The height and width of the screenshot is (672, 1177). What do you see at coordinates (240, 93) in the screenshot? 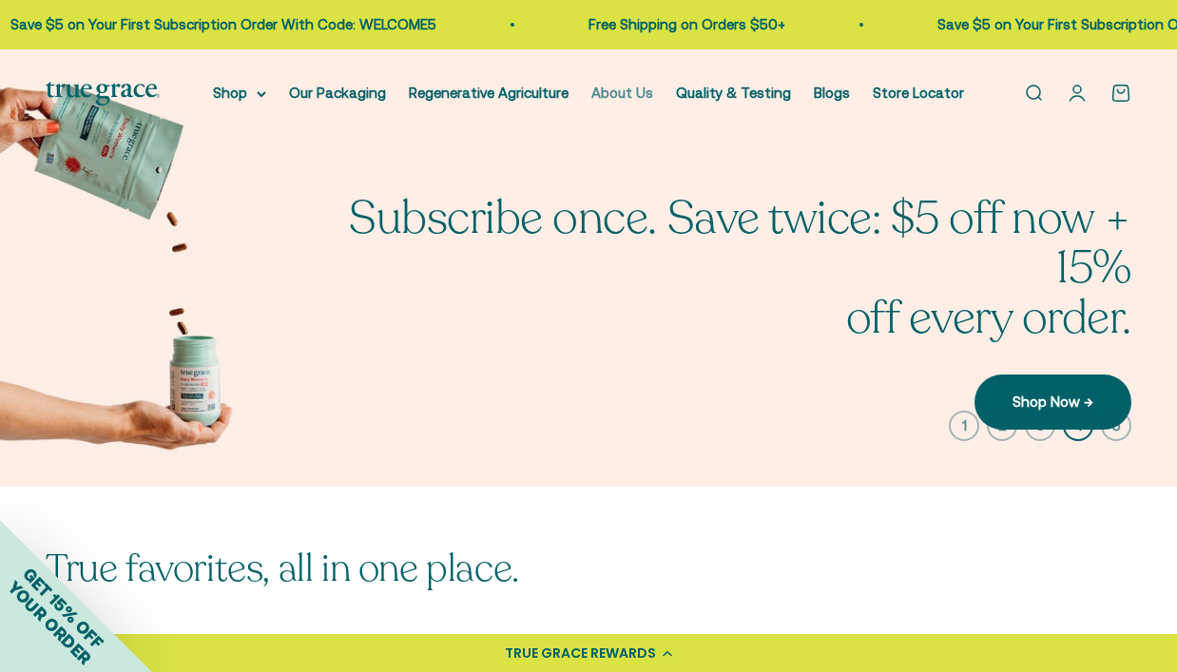
I see `summary: Shop` at bounding box center [240, 93].